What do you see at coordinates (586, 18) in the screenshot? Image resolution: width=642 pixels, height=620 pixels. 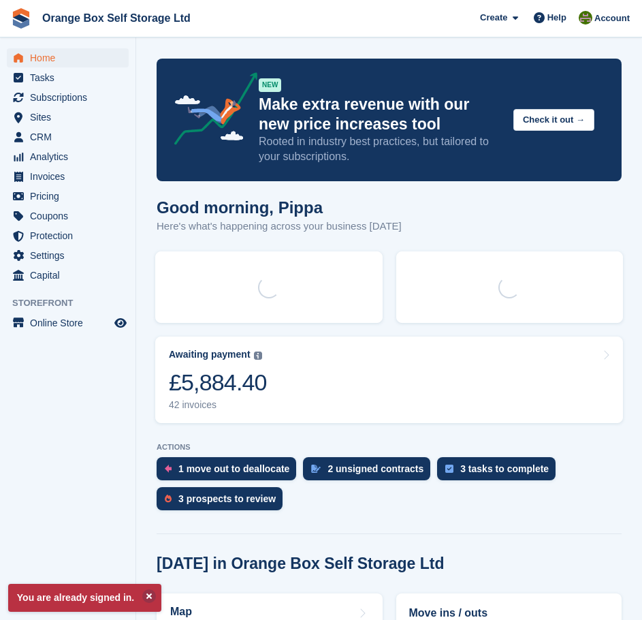 I see `img: Pippa White` at bounding box center [586, 18].